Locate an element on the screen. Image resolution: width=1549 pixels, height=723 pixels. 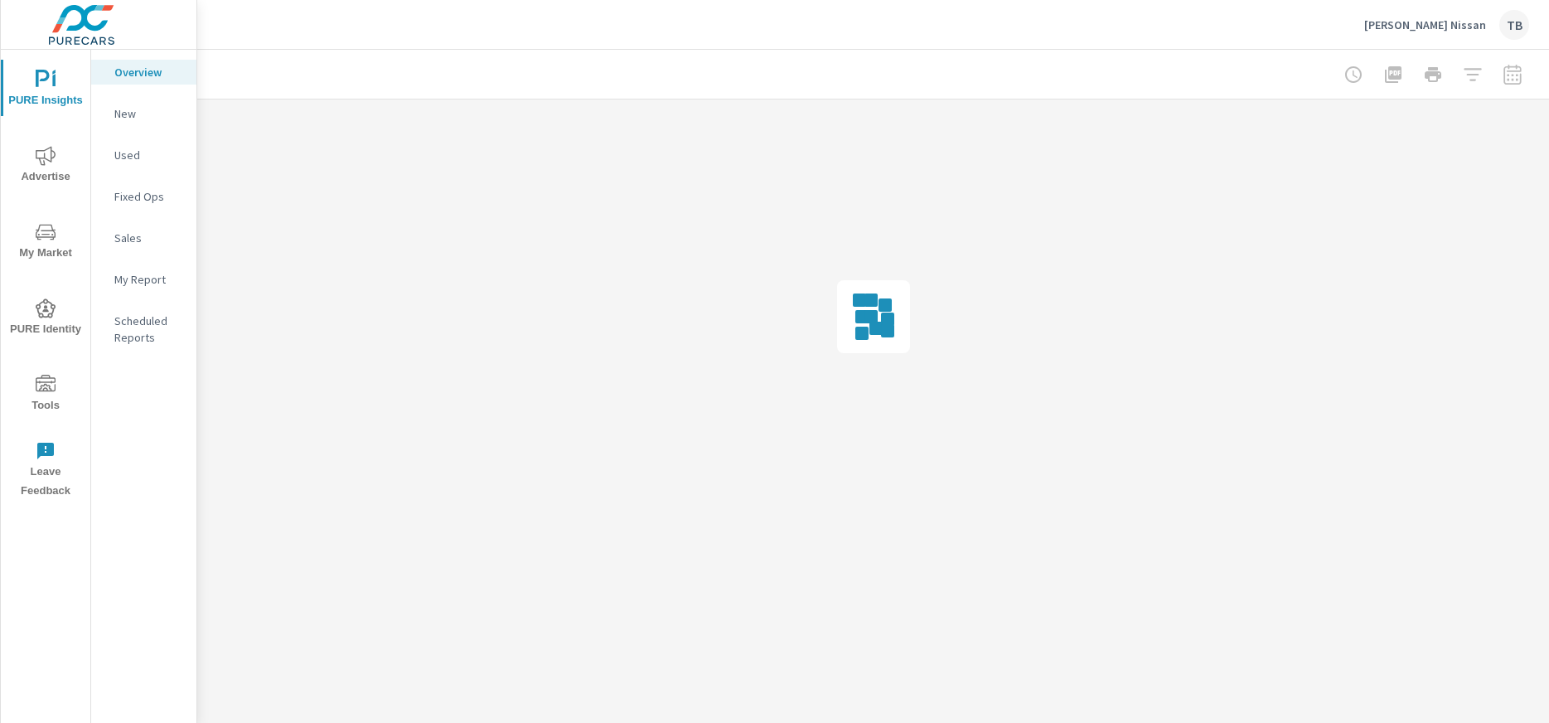
div: My Report is located at coordinates (143, 279).